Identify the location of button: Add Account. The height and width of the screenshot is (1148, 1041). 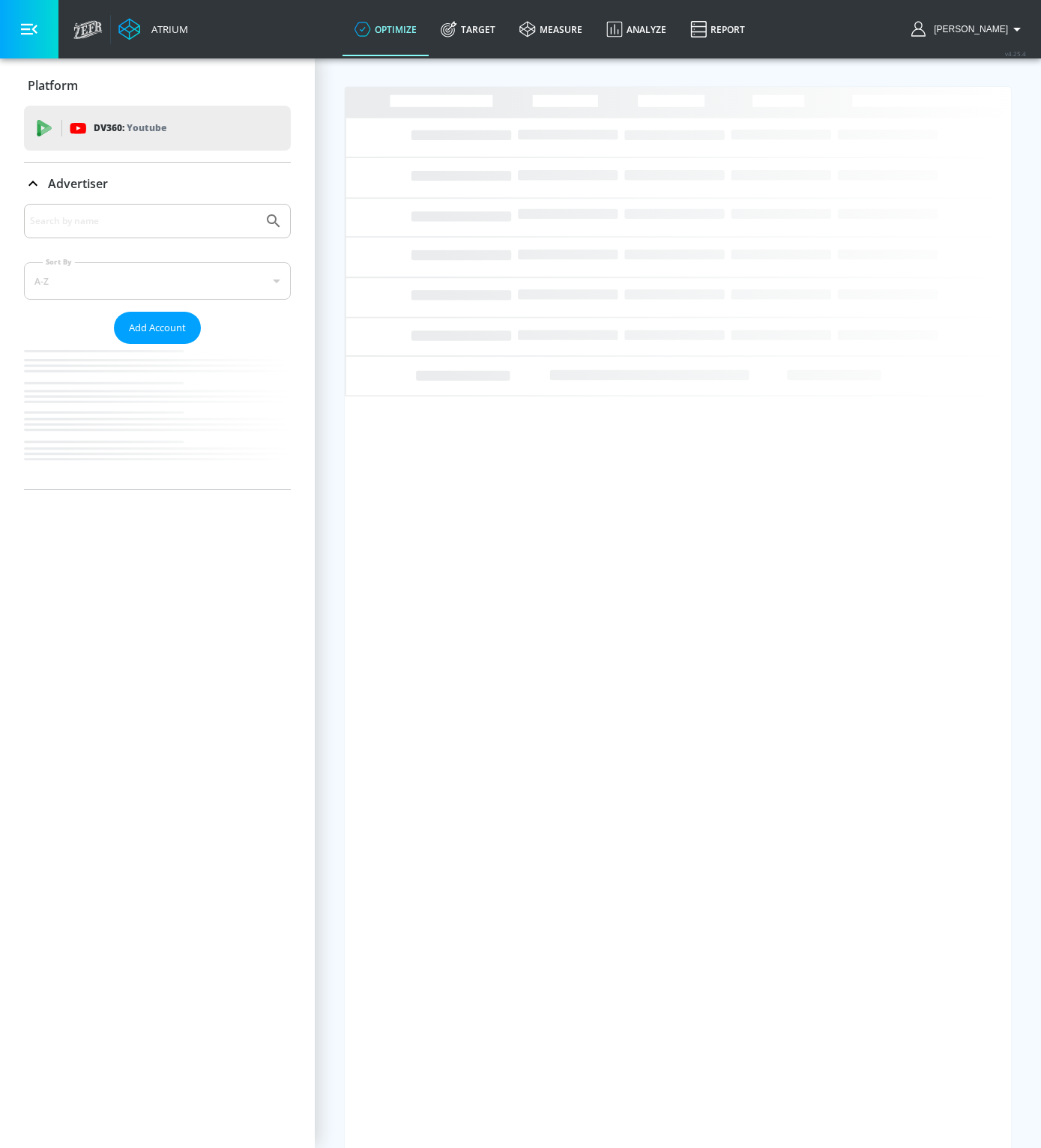
(157, 328).